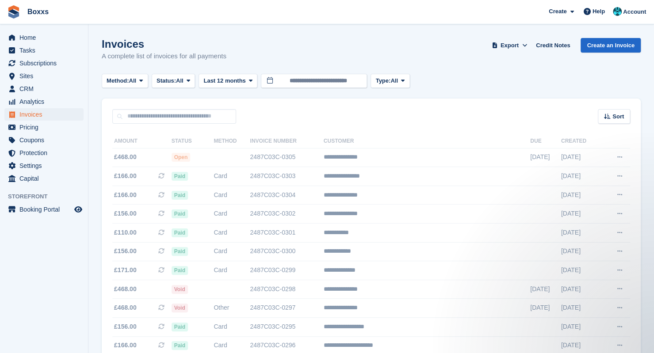 This screenshot has width=654, height=353. What do you see at coordinates (48, 197) in the screenshot?
I see `span: Storefront` at bounding box center [48, 197].